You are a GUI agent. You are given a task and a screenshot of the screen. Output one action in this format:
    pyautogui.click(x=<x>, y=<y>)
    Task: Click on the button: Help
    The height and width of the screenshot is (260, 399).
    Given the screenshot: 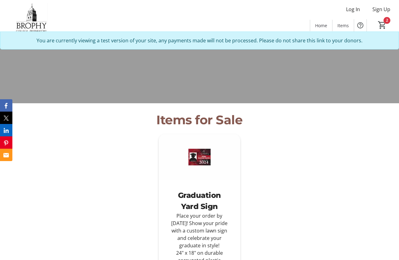 What is the action you would take?
    pyautogui.click(x=360, y=25)
    